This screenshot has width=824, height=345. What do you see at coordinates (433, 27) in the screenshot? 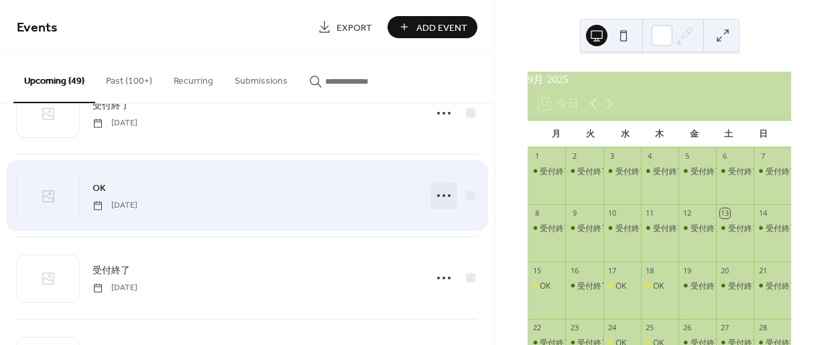
I see `button: Add Event` at bounding box center [433, 27].